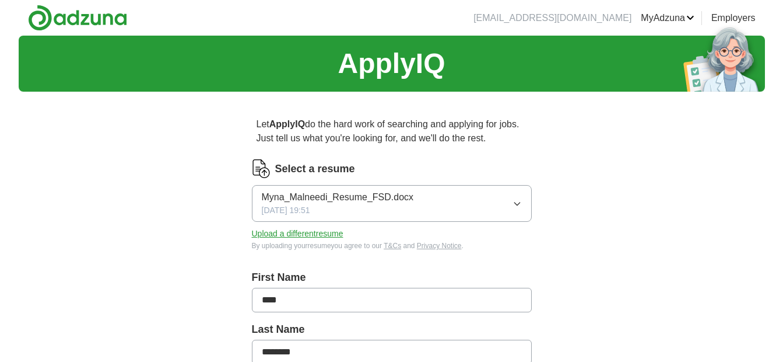 This screenshot has height=362, width=783. I want to click on p: Let do the hard work of searching and applying for jobs. Just tell us what you're looking for, an..., so click(392, 131).